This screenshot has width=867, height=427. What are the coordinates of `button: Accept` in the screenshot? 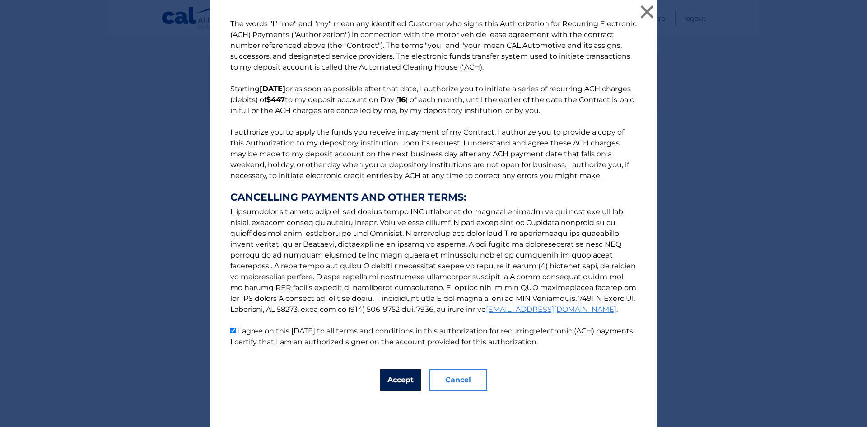 It's located at (400, 380).